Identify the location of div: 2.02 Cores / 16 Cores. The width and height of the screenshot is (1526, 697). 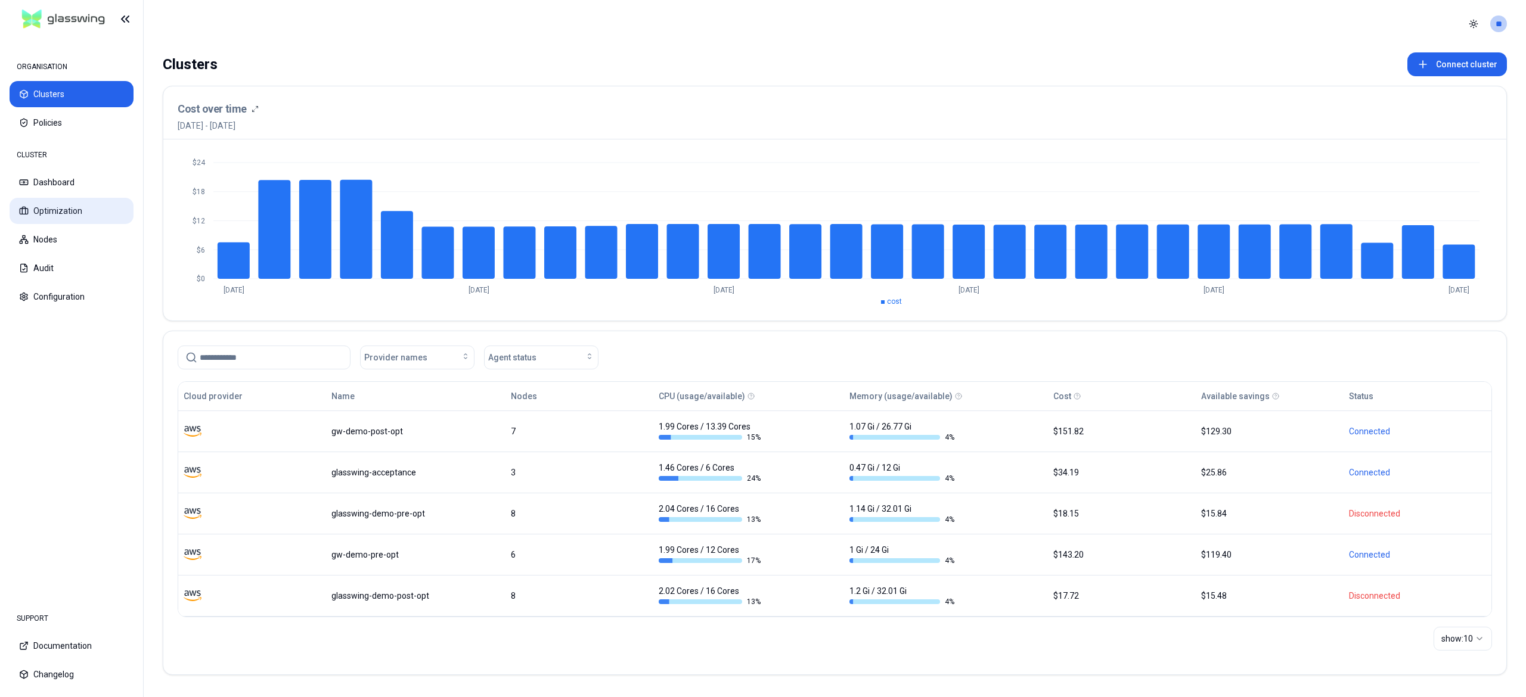
(711, 596).